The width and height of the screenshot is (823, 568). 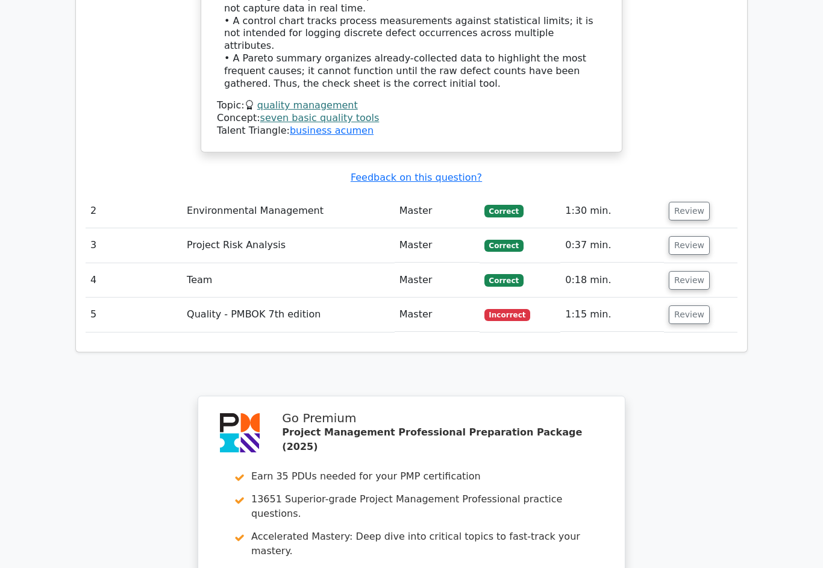 What do you see at coordinates (134, 280) in the screenshot?
I see `td: 4` at bounding box center [134, 280].